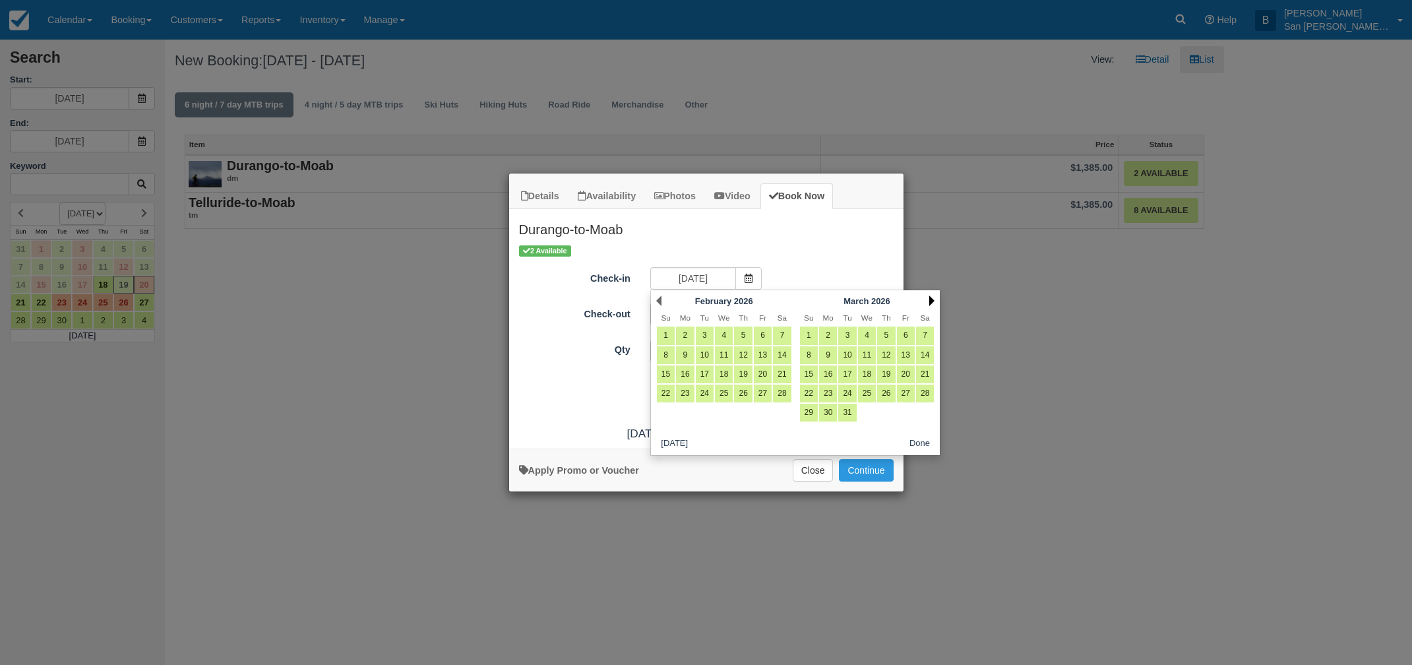 The image size is (1412, 665). Describe the element at coordinates (545, 251) in the screenshot. I see `span: 2 Available` at that location.